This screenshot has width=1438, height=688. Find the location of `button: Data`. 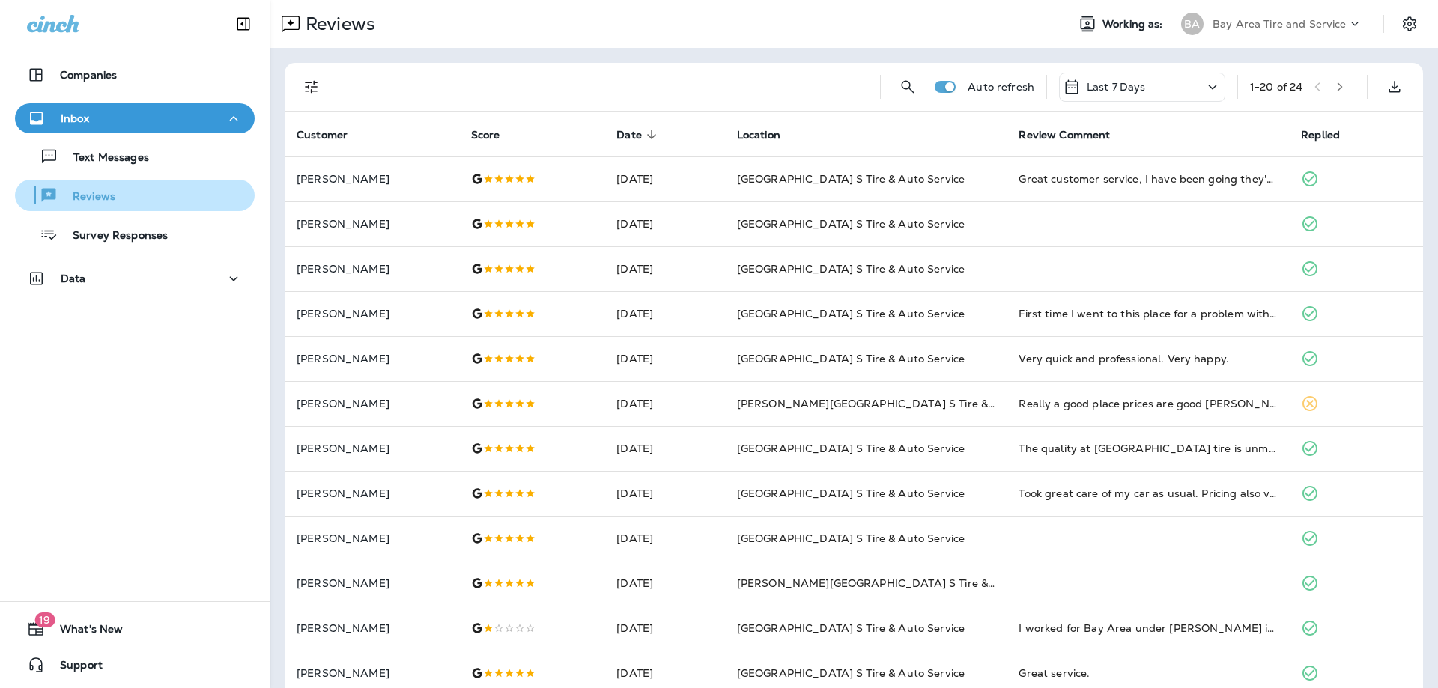

button: Data is located at coordinates (135, 279).